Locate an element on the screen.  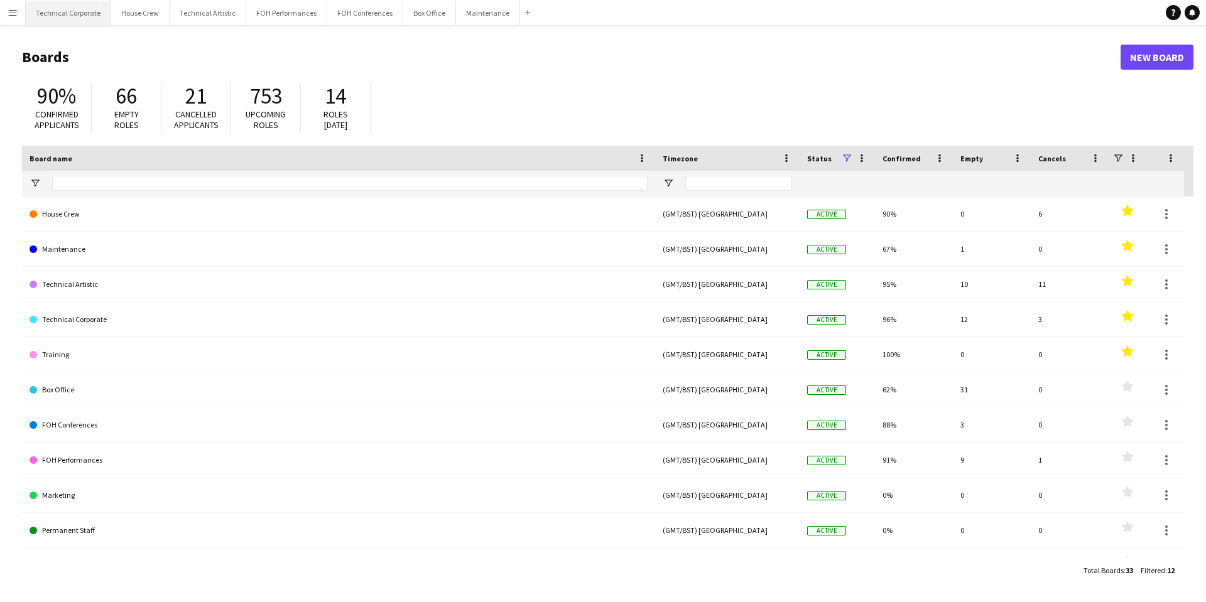
div: 95% is located at coordinates (914, 284).